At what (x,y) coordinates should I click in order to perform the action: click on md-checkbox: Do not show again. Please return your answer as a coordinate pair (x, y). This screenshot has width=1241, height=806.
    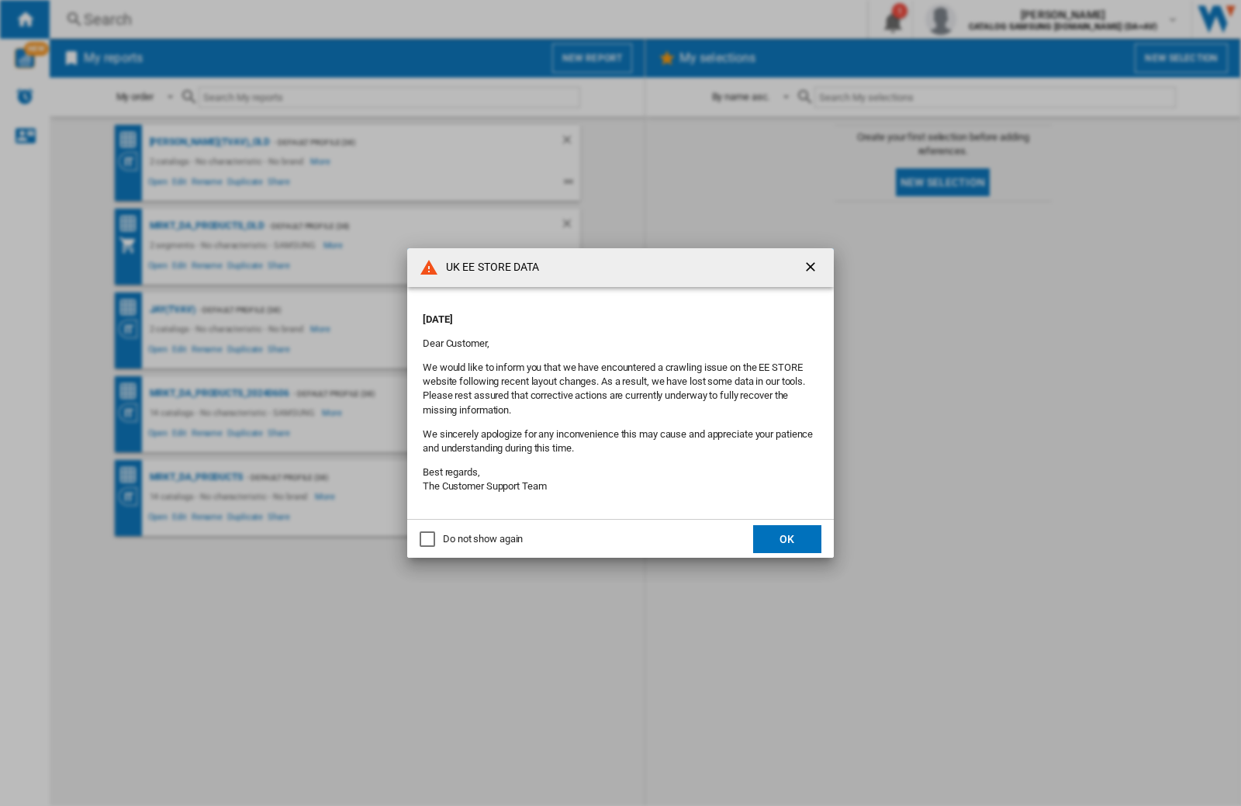
    Looking at the image, I should click on (471, 539).